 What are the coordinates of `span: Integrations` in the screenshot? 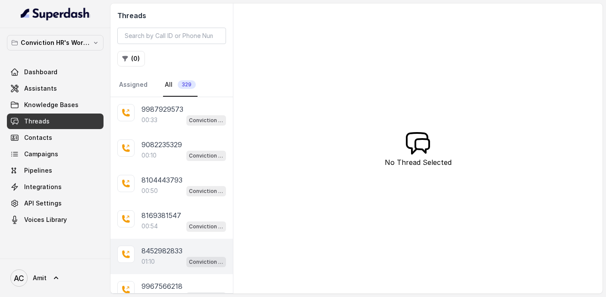 It's located at (43, 187).